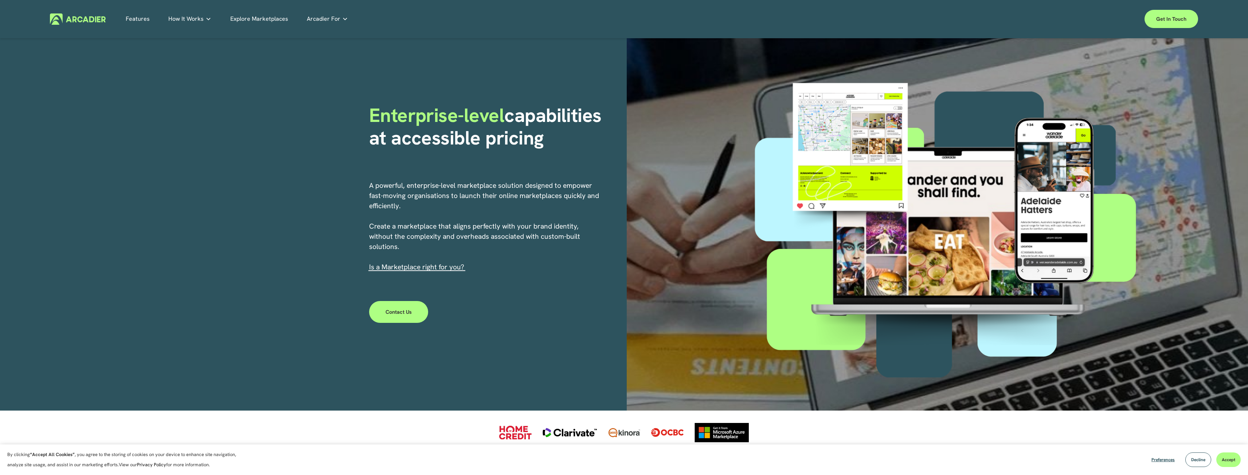  What do you see at coordinates (138, 19) in the screenshot?
I see `a: Features` at bounding box center [138, 19].